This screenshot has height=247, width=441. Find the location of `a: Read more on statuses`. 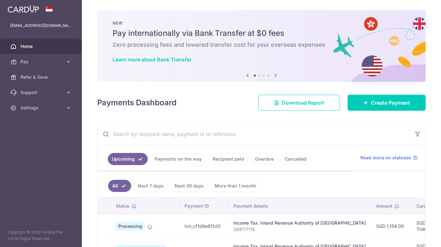

a: Read more on statuses is located at coordinates (389, 158).